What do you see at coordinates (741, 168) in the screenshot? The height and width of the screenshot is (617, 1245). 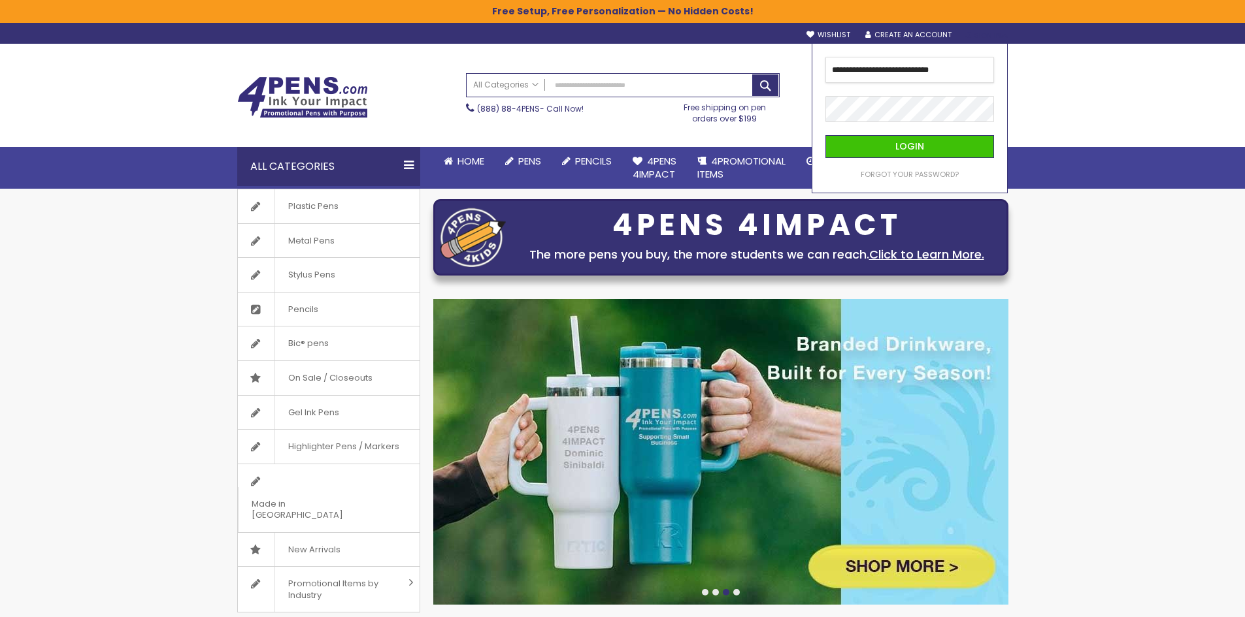 I see `a: 4PROMOTIONALITEMS` at bounding box center [741, 168].